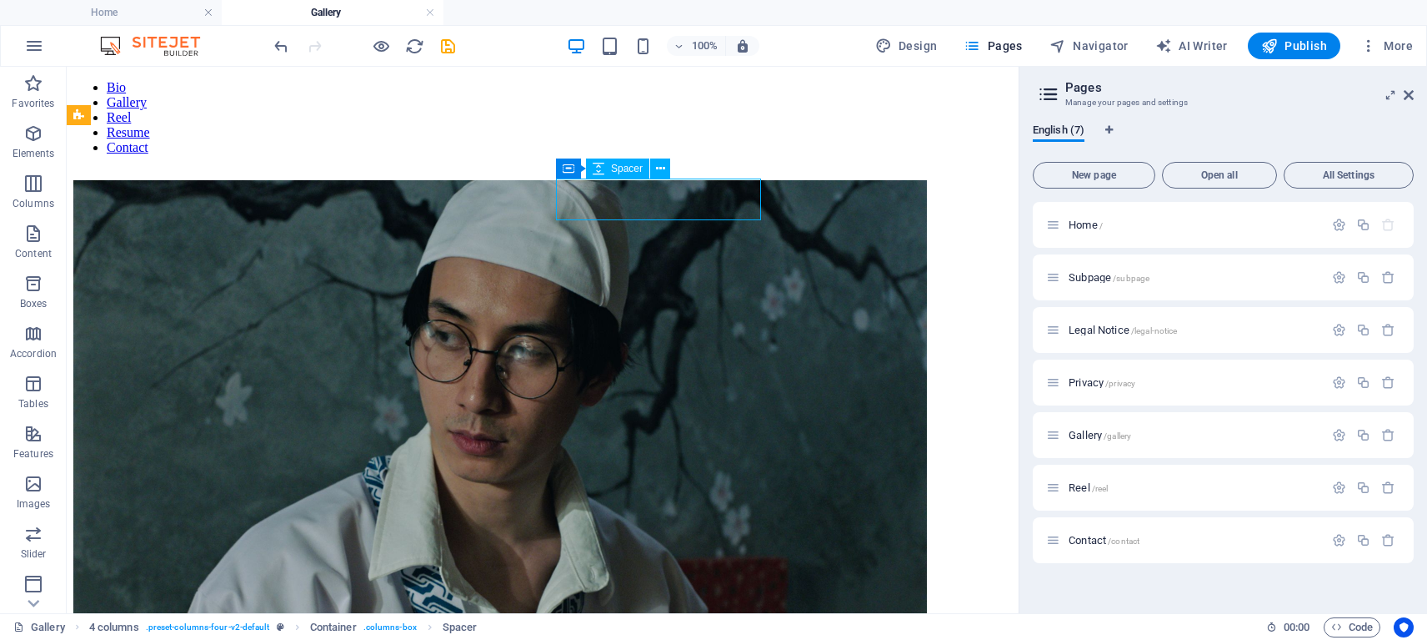 The width and height of the screenshot is (1427, 640). Describe the element at coordinates (1349, 175) in the screenshot. I see `button: All Settings` at that location.